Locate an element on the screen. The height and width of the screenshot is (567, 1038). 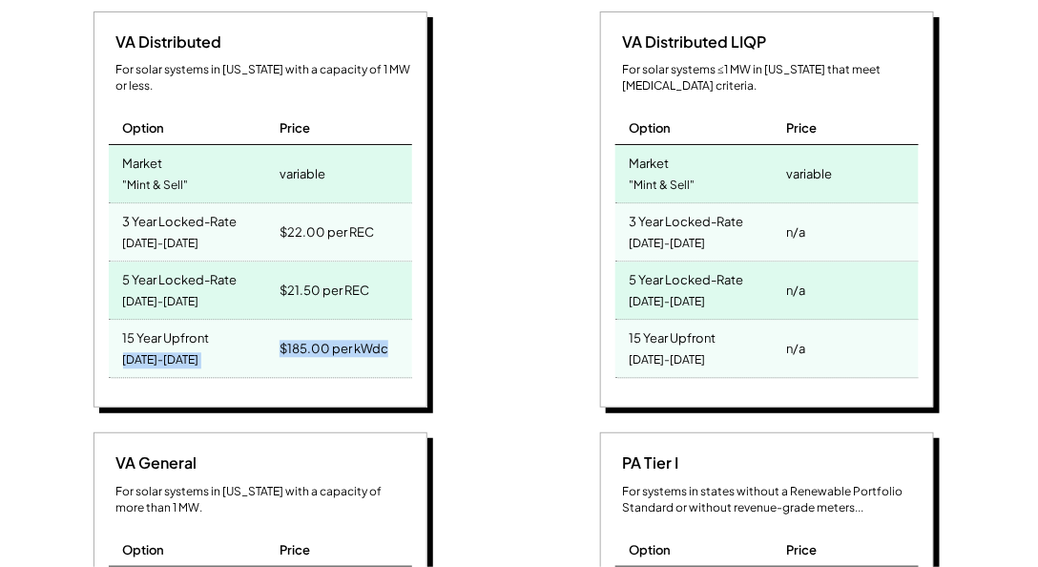
div: VA General is located at coordinates (153, 463).